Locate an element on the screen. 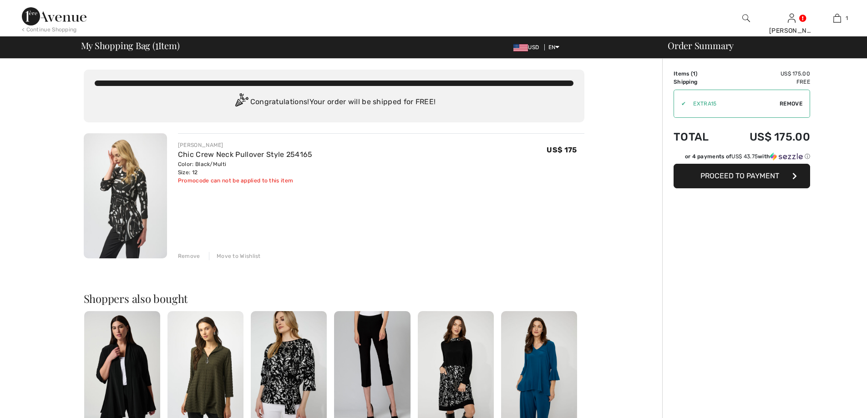 This screenshot has height=418, width=867. div: < Continue Shopping is located at coordinates (49, 30).